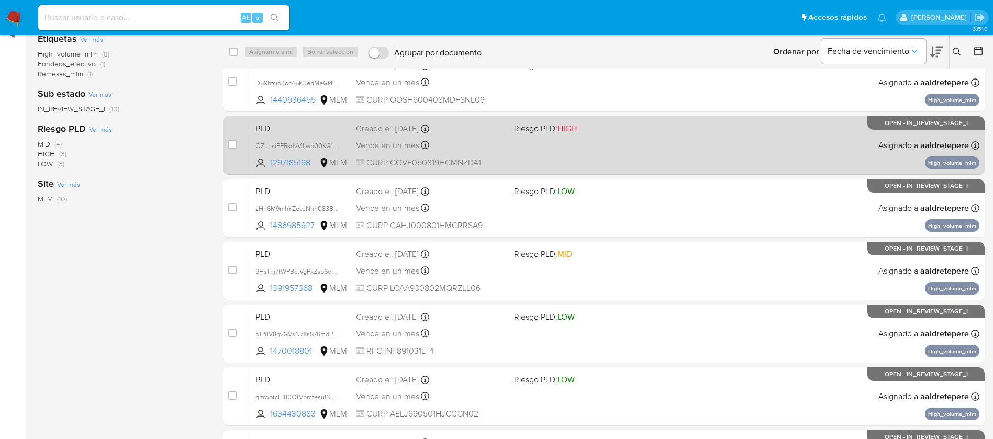  Describe the element at coordinates (258, 17) in the screenshot. I see `span: s` at that location.